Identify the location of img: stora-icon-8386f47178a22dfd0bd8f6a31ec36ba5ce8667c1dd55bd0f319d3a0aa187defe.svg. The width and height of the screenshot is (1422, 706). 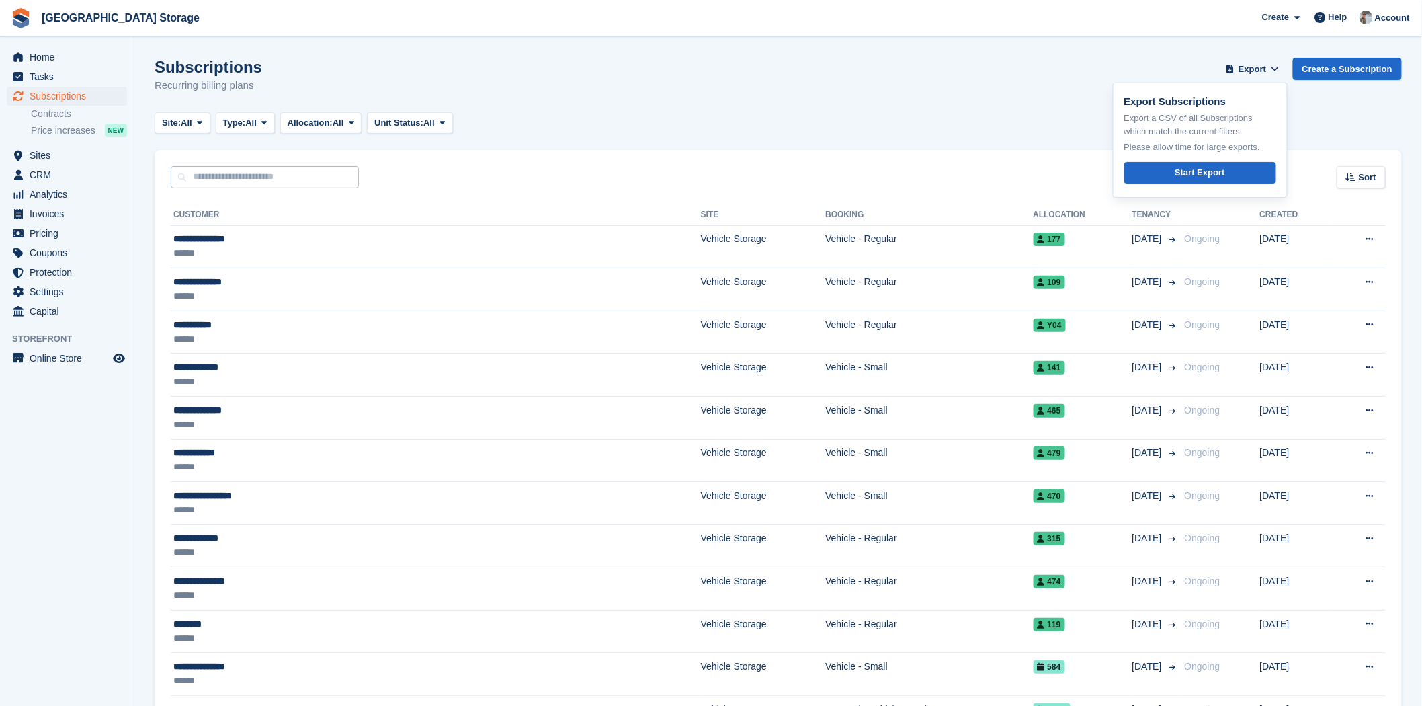
(21, 18).